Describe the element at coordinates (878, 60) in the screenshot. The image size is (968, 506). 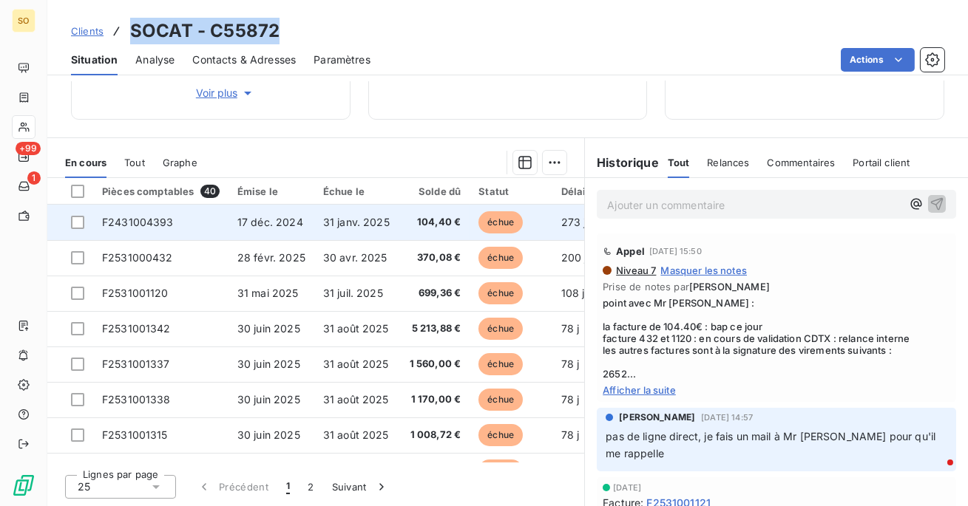
I see `button: Actions` at that location.